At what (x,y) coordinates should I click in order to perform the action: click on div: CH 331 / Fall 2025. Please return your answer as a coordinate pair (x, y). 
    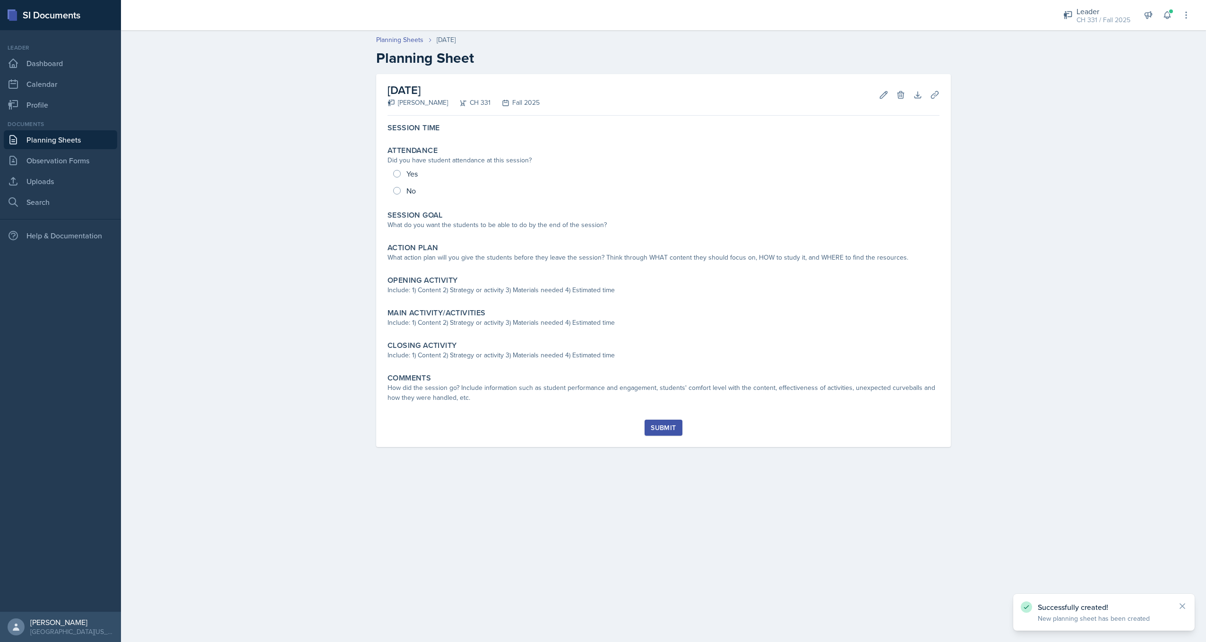
    Looking at the image, I should click on (1103, 20).